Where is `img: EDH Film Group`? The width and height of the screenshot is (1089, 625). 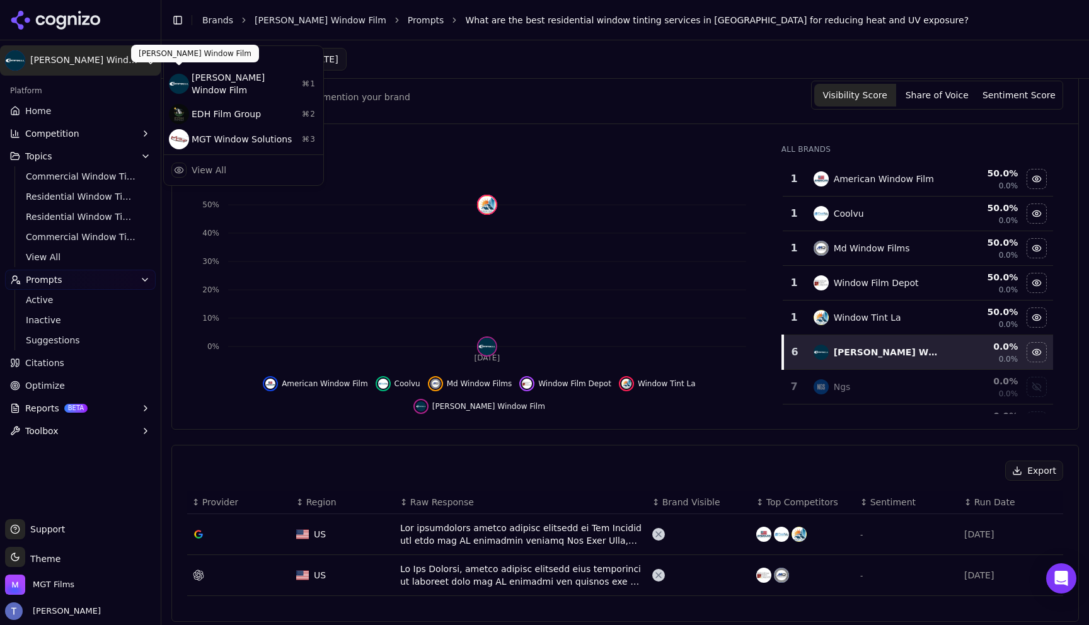 img: EDH Film Group is located at coordinates (179, 114).